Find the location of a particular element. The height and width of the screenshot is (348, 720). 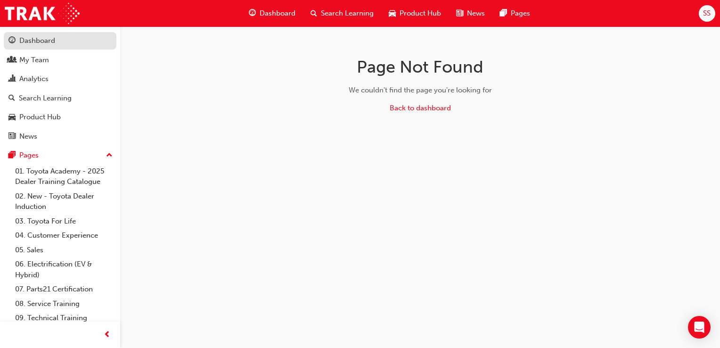

div: Dashboard is located at coordinates (37, 41).